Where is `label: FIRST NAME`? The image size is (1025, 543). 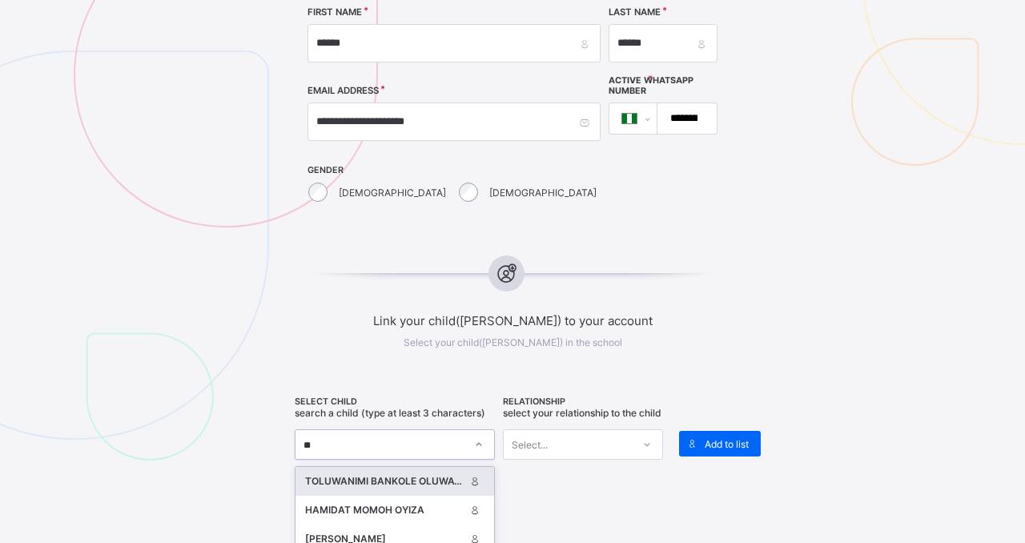 label: FIRST NAME is located at coordinates (335, 12).